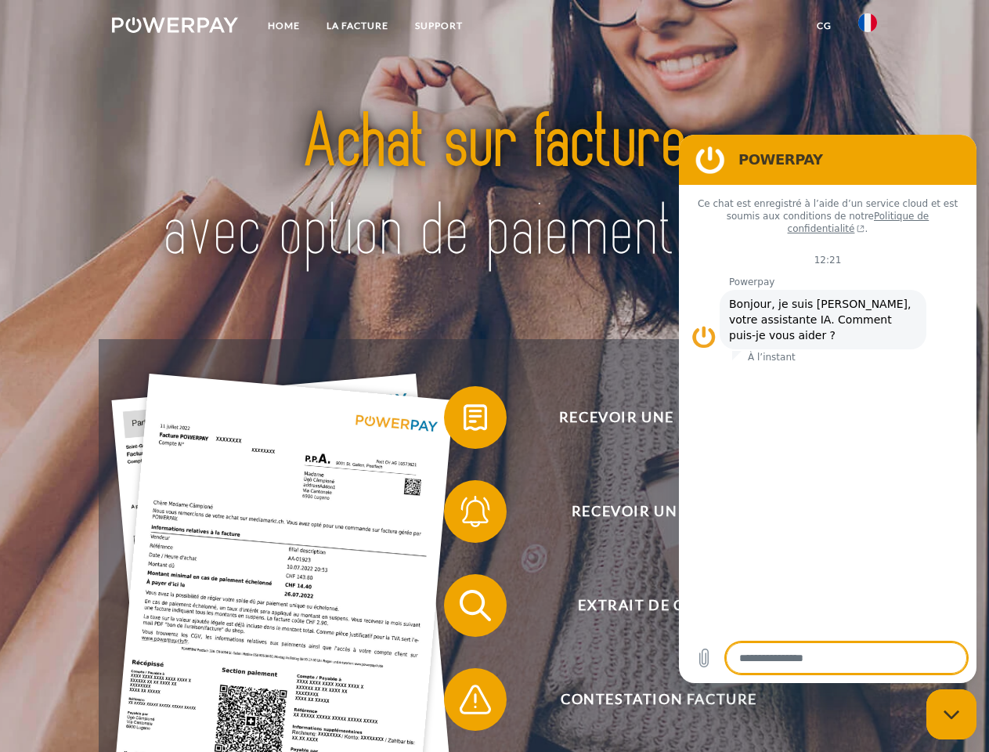 The height and width of the screenshot is (752, 989). What do you see at coordinates (92, 222) in the screenshot?
I see `p: À l’instant` at bounding box center [92, 222].